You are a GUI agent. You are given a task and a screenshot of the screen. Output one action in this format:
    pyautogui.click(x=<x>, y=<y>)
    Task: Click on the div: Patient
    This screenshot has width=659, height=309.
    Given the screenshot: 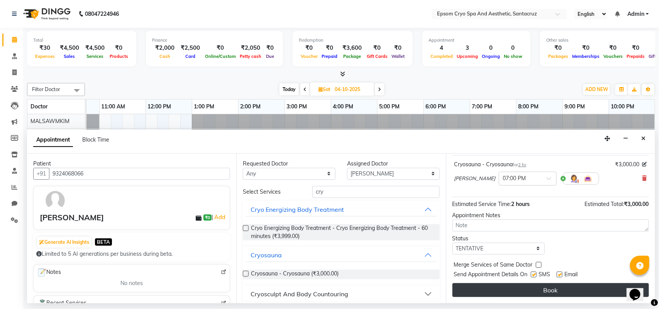 What is the action you would take?
    pyautogui.click(x=132, y=164)
    